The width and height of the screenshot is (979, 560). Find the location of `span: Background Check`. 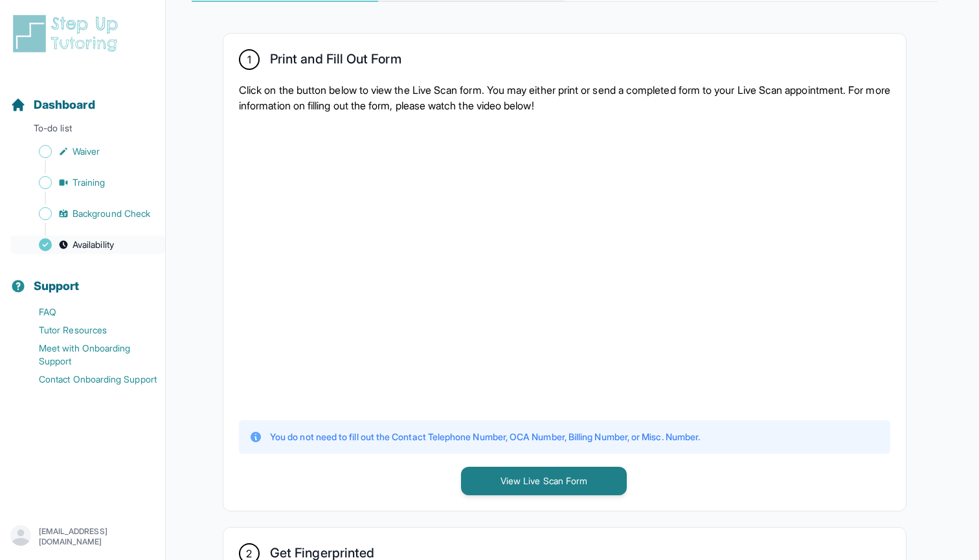

span: Background Check is located at coordinates (111, 214).